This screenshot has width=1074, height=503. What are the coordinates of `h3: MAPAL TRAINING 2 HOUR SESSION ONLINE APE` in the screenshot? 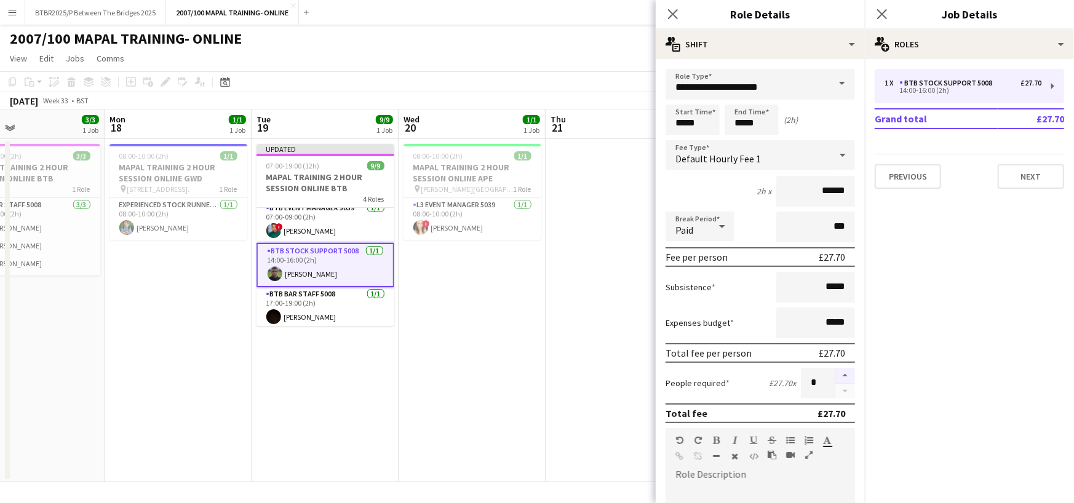 It's located at (473, 173).